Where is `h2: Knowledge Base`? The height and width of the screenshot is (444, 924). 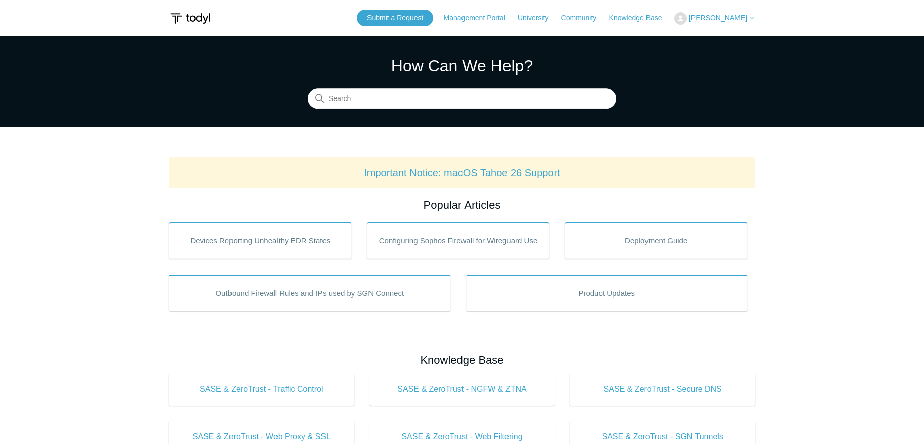
h2: Knowledge Base is located at coordinates (462, 360).